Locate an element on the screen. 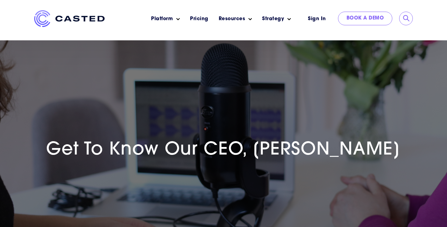  a: Platform is located at coordinates (162, 19).